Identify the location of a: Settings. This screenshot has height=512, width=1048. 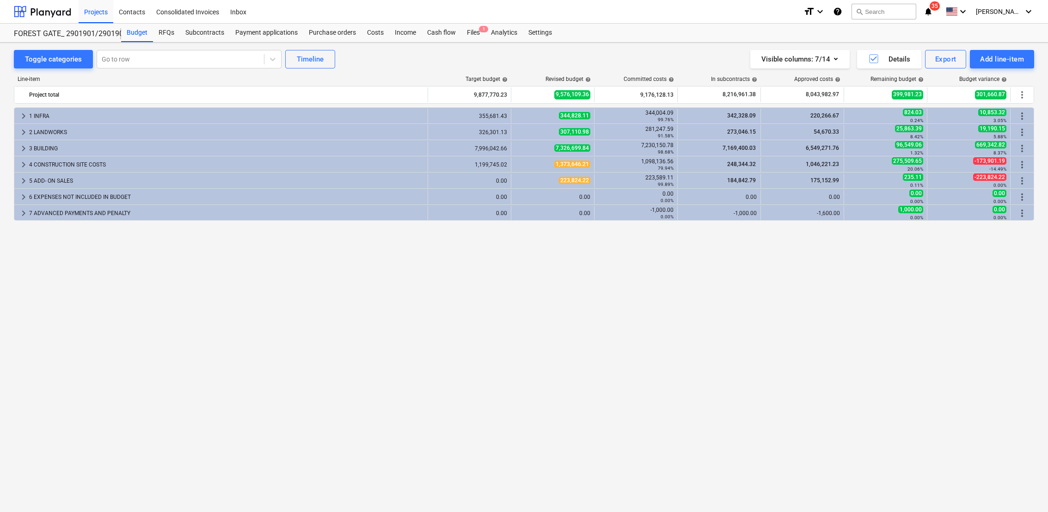
(540, 33).